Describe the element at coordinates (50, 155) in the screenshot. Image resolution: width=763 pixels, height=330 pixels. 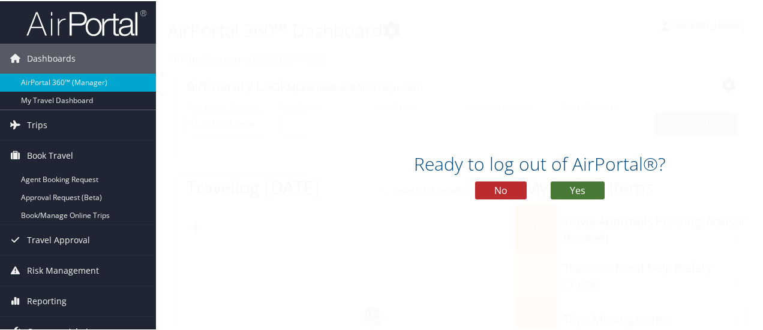
I see `span: Book Travel` at that location.